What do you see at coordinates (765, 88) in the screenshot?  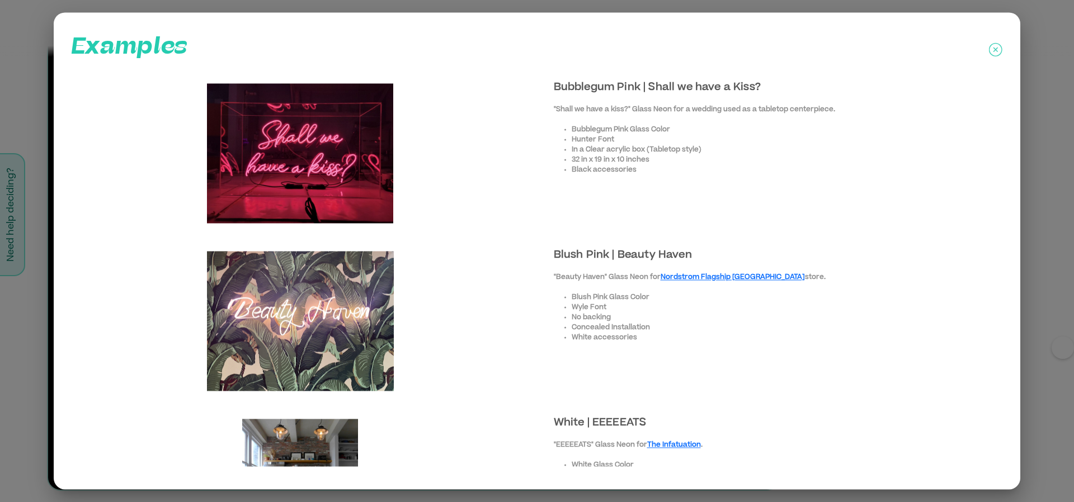 I see `p: Bubblegum Pink | Shall we have a Kiss?` at bounding box center [765, 88].